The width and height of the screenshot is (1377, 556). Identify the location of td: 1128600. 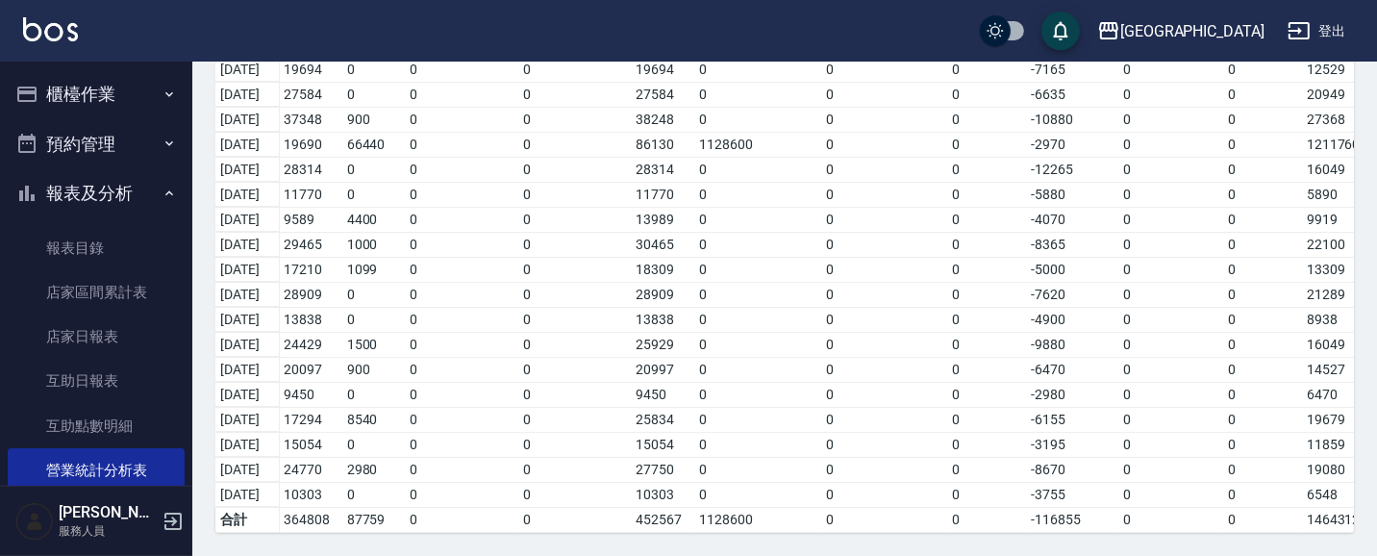
(757, 144).